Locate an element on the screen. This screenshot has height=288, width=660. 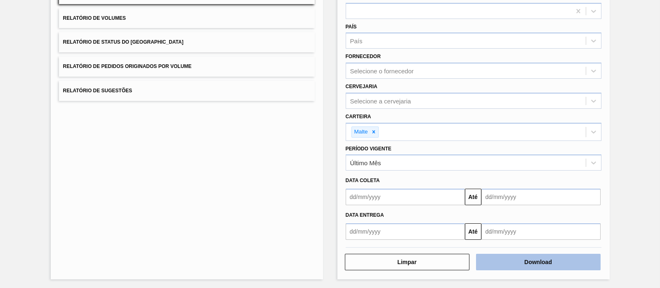
div: Selecione a cervejaria is located at coordinates (381, 101).